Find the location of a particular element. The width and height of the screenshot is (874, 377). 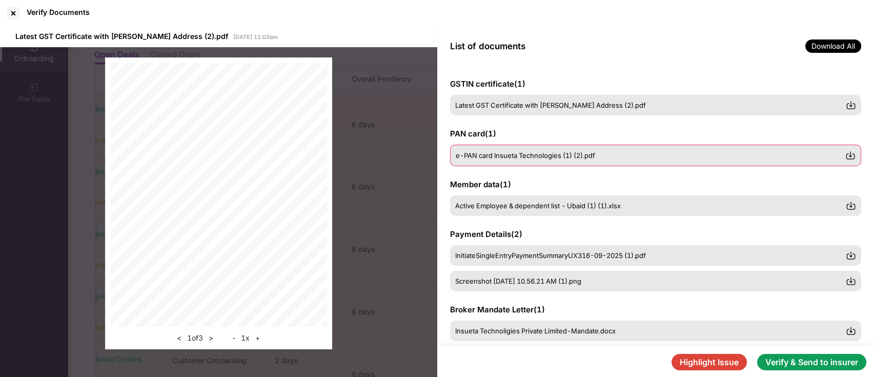

span: PAN card ( 1 ) is located at coordinates (473, 133).